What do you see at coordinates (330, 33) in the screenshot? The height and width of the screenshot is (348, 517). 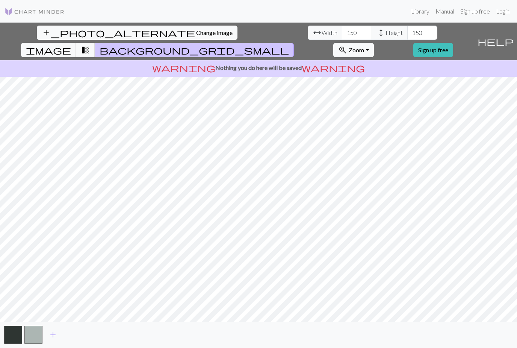 I see `span: Width` at bounding box center [330, 33].